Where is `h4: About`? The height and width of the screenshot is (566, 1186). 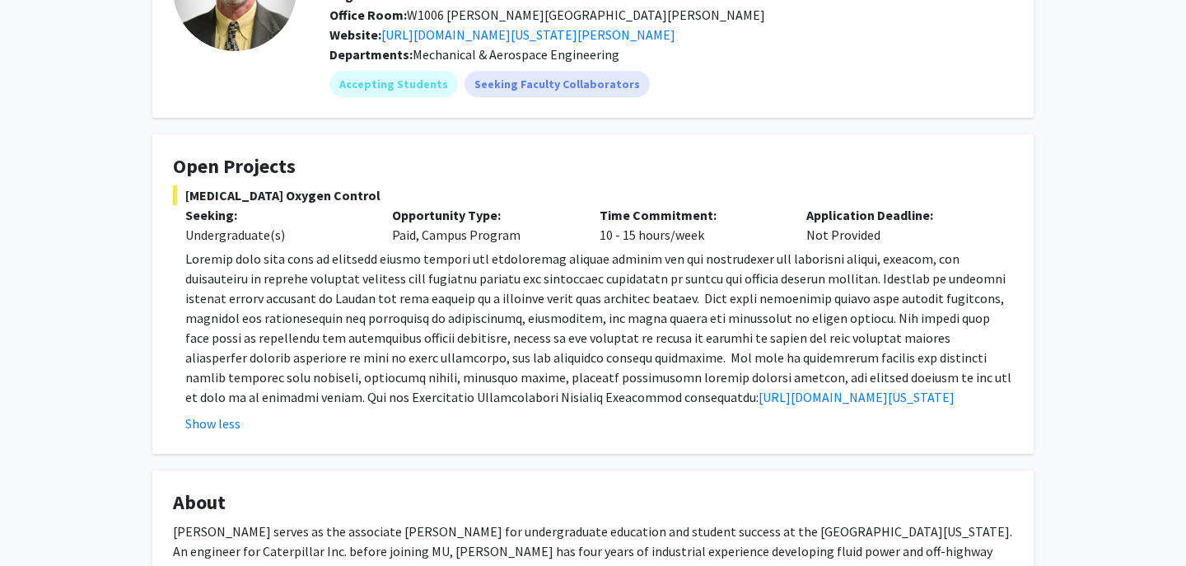
h4: About is located at coordinates (593, 502).